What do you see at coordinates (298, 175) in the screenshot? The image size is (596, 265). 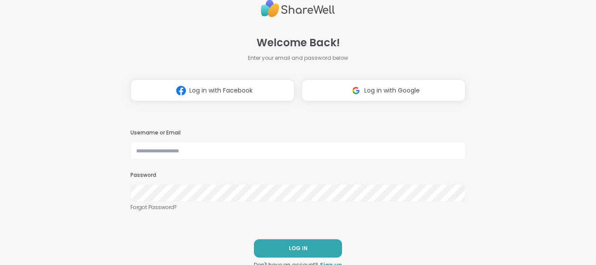 I see `h3: Password` at bounding box center [298, 175].